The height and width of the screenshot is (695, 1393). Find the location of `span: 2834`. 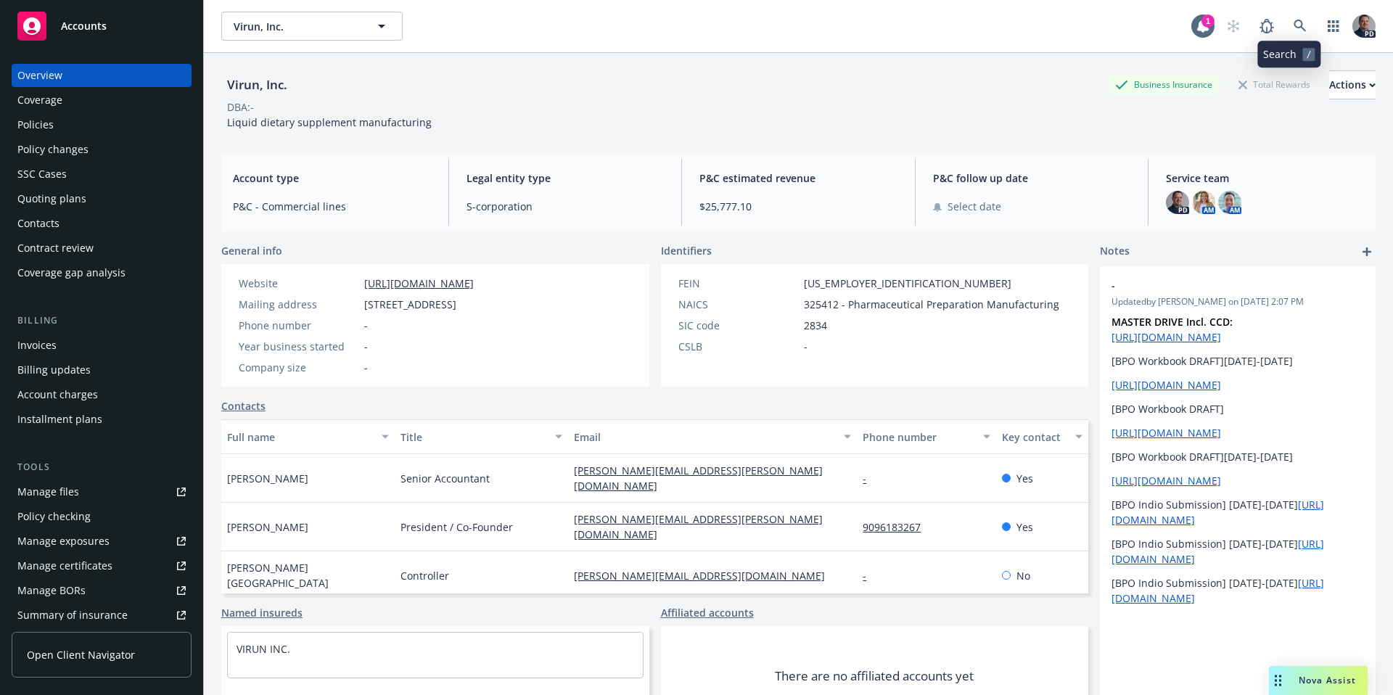

span: 2834 is located at coordinates (816, 325).